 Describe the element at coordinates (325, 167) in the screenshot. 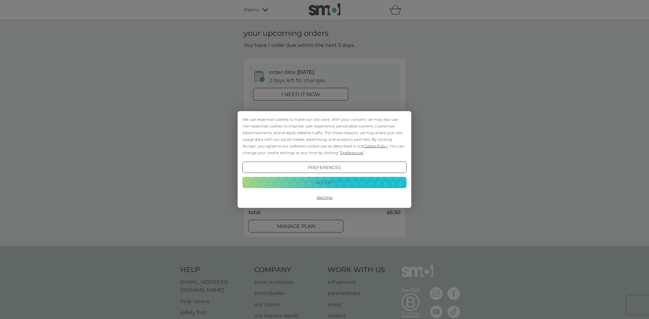

I see `button: Preferences` at that location.